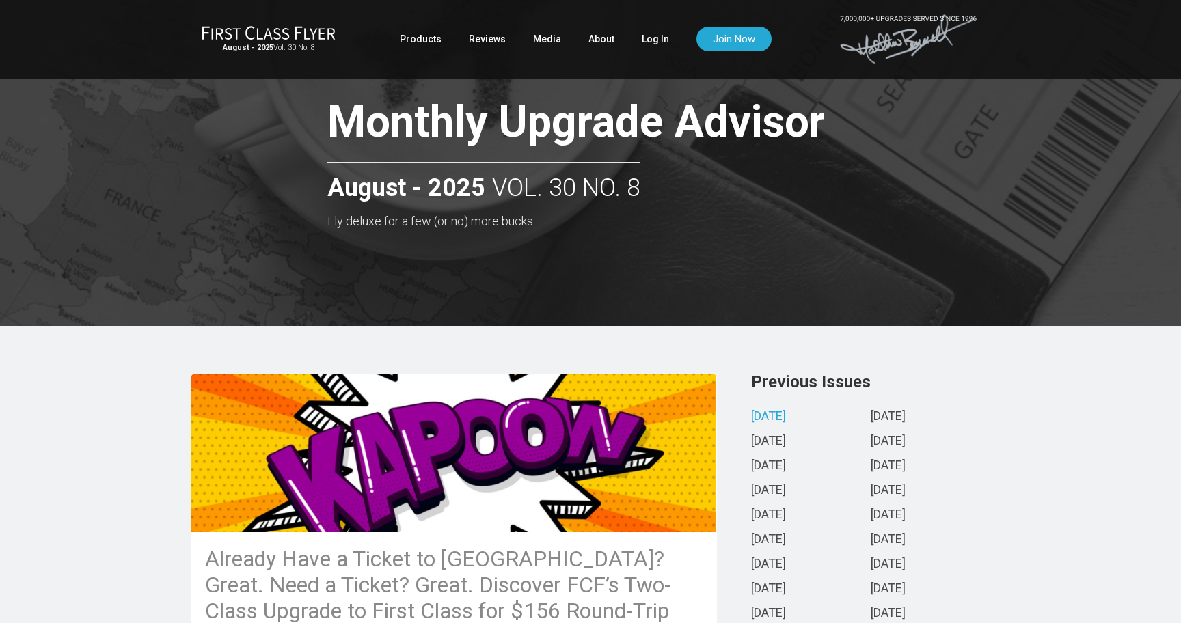 The image size is (1181, 623). I want to click on a: Reviews, so click(487, 39).